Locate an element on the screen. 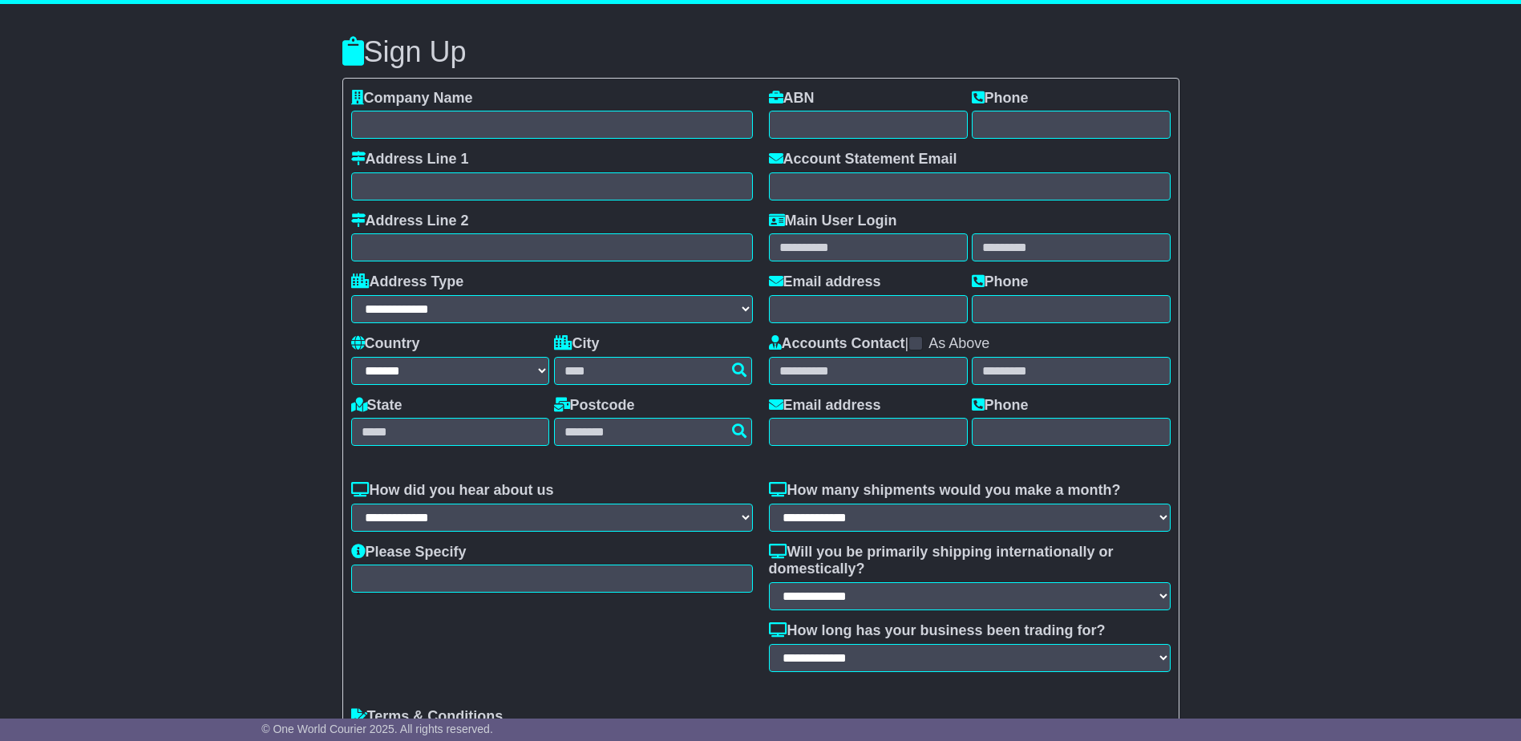  h3: Sign Up is located at coordinates (761, 52).